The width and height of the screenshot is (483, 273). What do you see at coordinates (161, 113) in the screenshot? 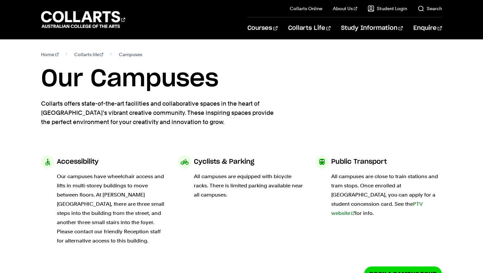
I see `p: Collarts offers state-of-the-art facilities and collaborative spaces in the heart of [GEOGRAPHIC_...` at bounding box center [161, 113].